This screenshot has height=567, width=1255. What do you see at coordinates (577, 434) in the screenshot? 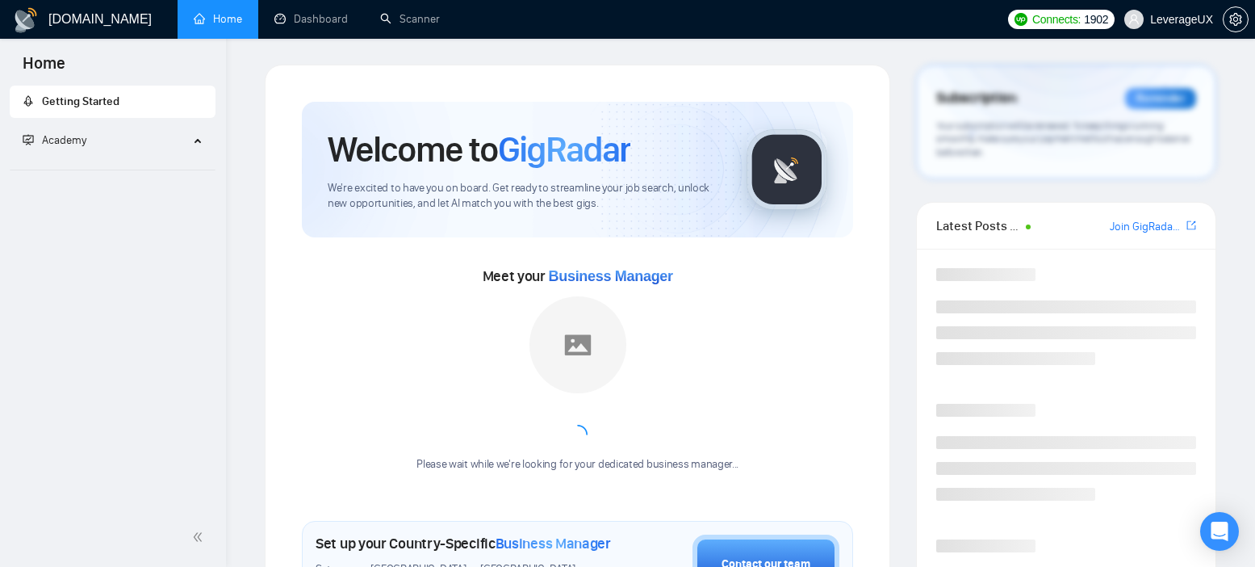
I see `span: loading` at bounding box center [577, 434].